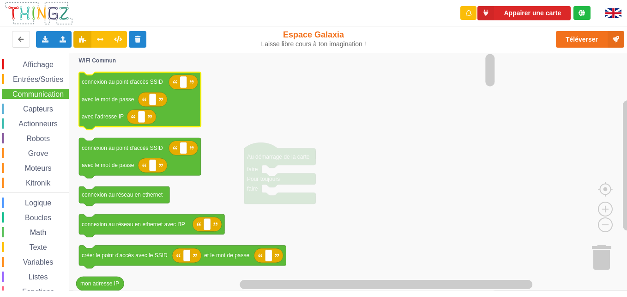  Describe the element at coordinates (38, 138) in the screenshot. I see `span: Robots` at that location.